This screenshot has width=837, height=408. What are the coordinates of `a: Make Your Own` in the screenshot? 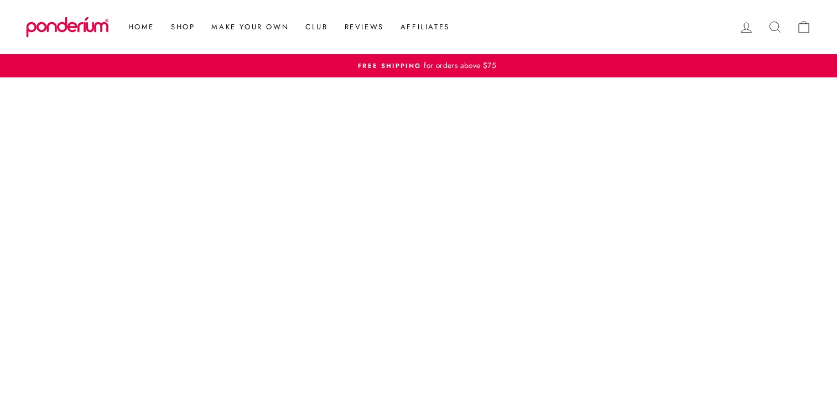 It's located at (250, 27).